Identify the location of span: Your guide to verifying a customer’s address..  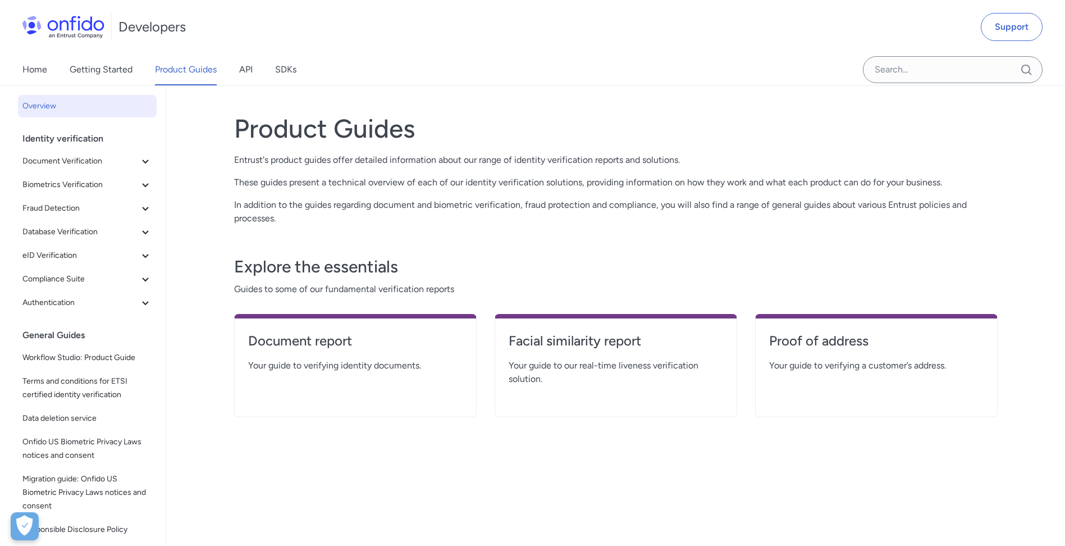
(876, 365).